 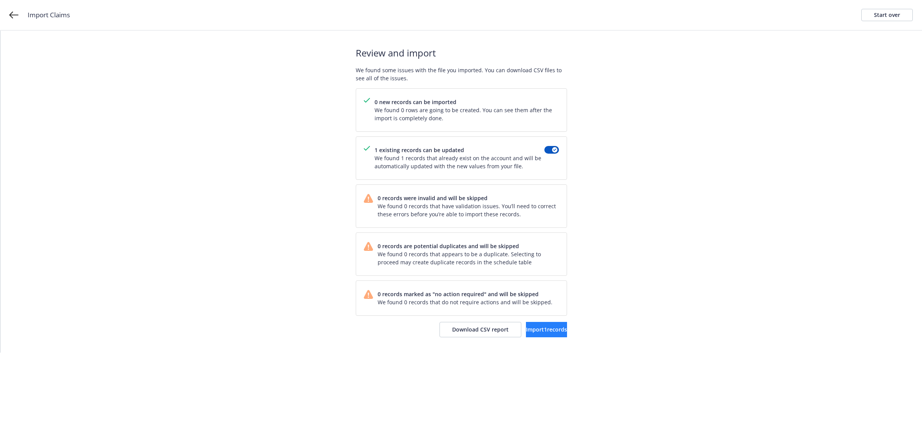 I want to click on span: Import Claims, so click(x=49, y=15).